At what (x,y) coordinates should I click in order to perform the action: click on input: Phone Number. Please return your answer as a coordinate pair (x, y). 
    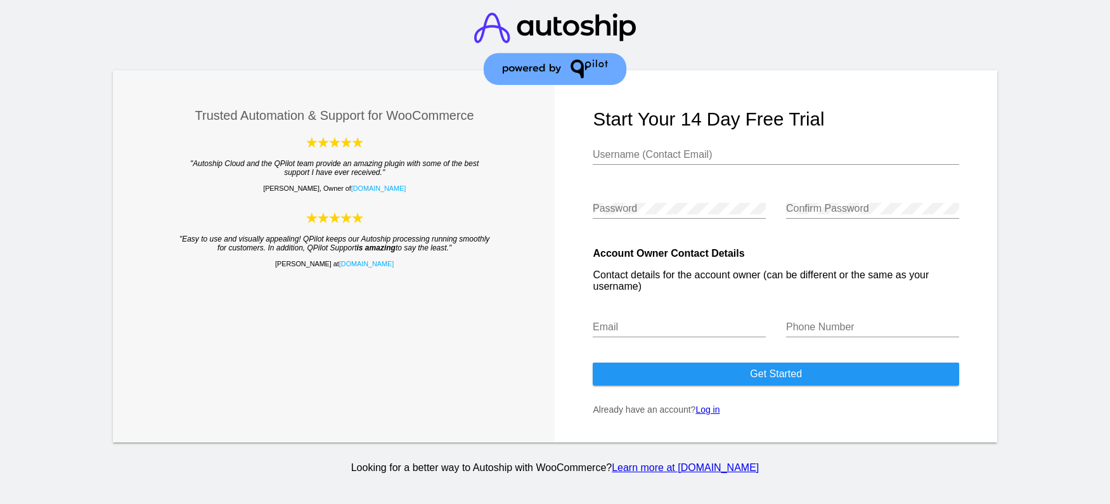
    Looking at the image, I should click on (872, 327).